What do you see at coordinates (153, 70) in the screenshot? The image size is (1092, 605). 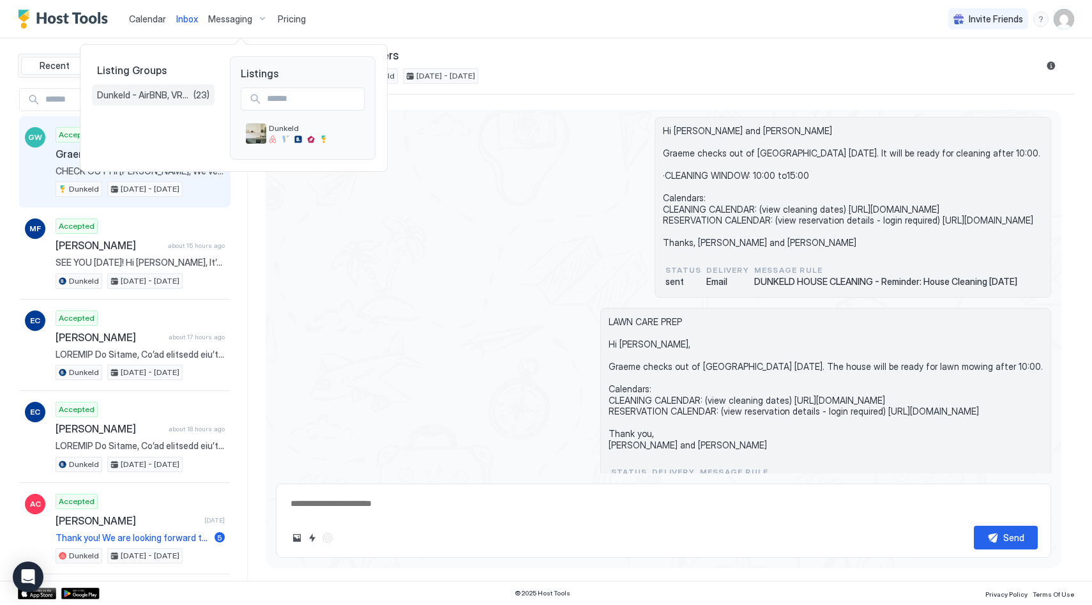 I see `span: Listing Groups` at bounding box center [153, 70].